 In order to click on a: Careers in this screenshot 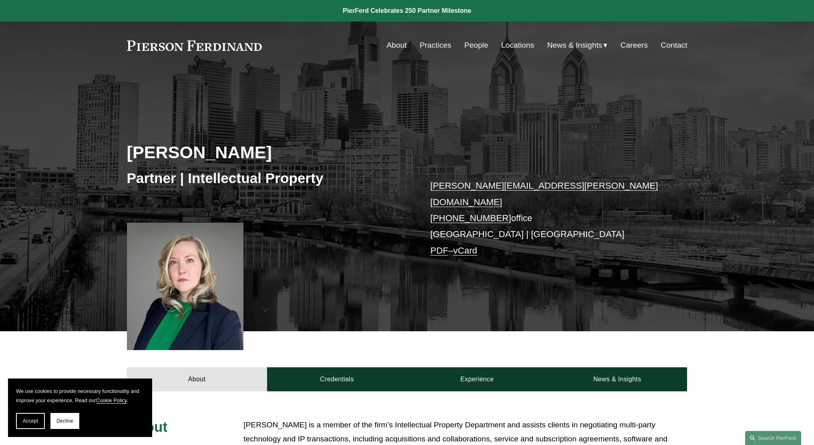, I will do `click(635, 45)`.